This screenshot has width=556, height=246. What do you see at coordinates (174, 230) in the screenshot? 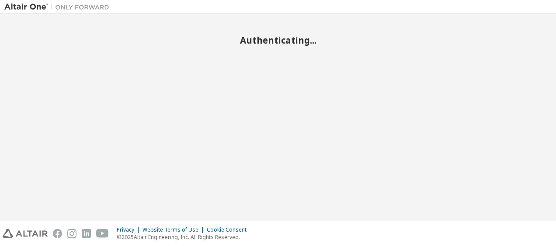
I see `div: Website Terms of Use` at bounding box center [174, 230].